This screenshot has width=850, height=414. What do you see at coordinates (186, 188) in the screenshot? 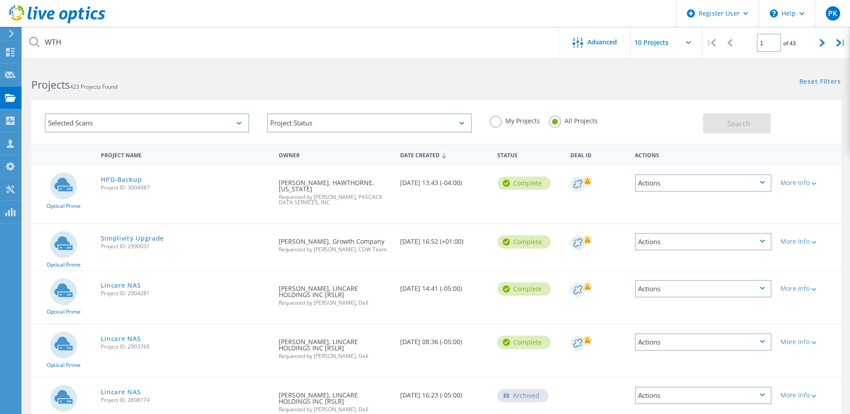
I see `span: Project ID: 3004987` at bounding box center [186, 188].